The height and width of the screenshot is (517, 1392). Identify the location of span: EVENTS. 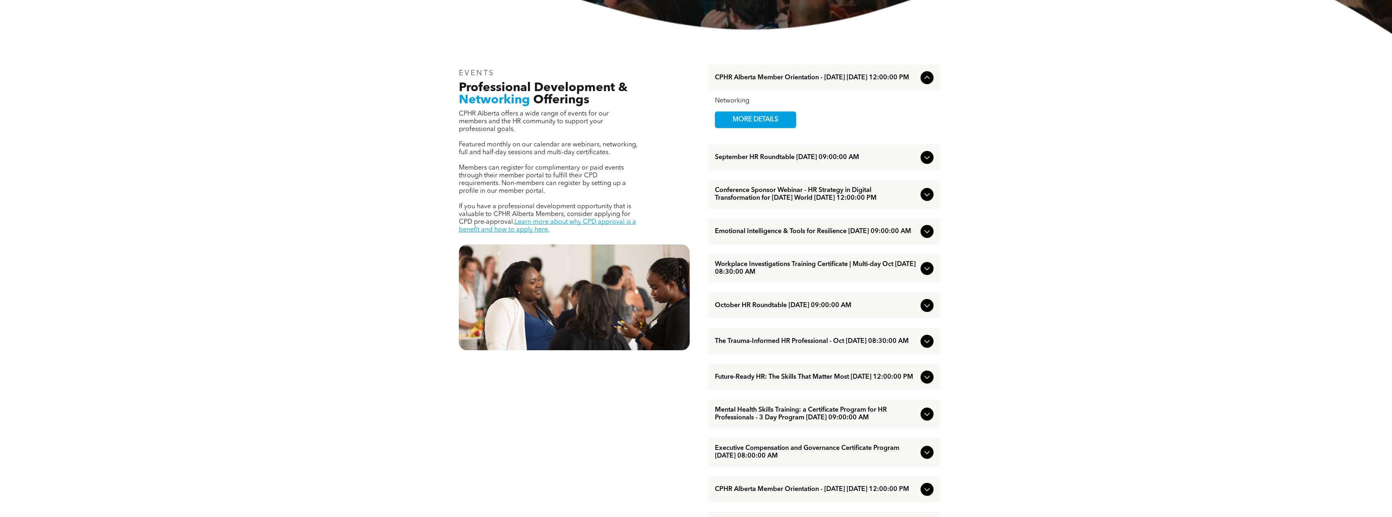
(477, 73).